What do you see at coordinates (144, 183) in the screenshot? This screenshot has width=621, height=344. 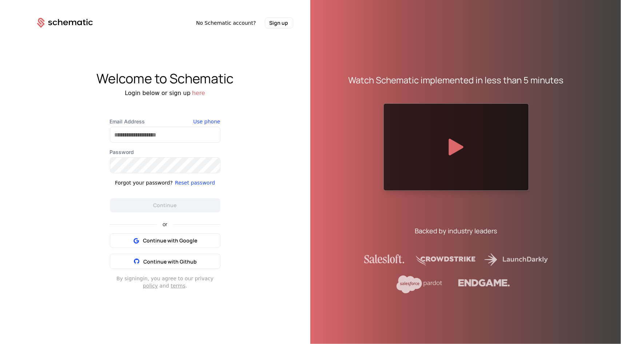 I see `div: Forgot your password?` at bounding box center [144, 183].